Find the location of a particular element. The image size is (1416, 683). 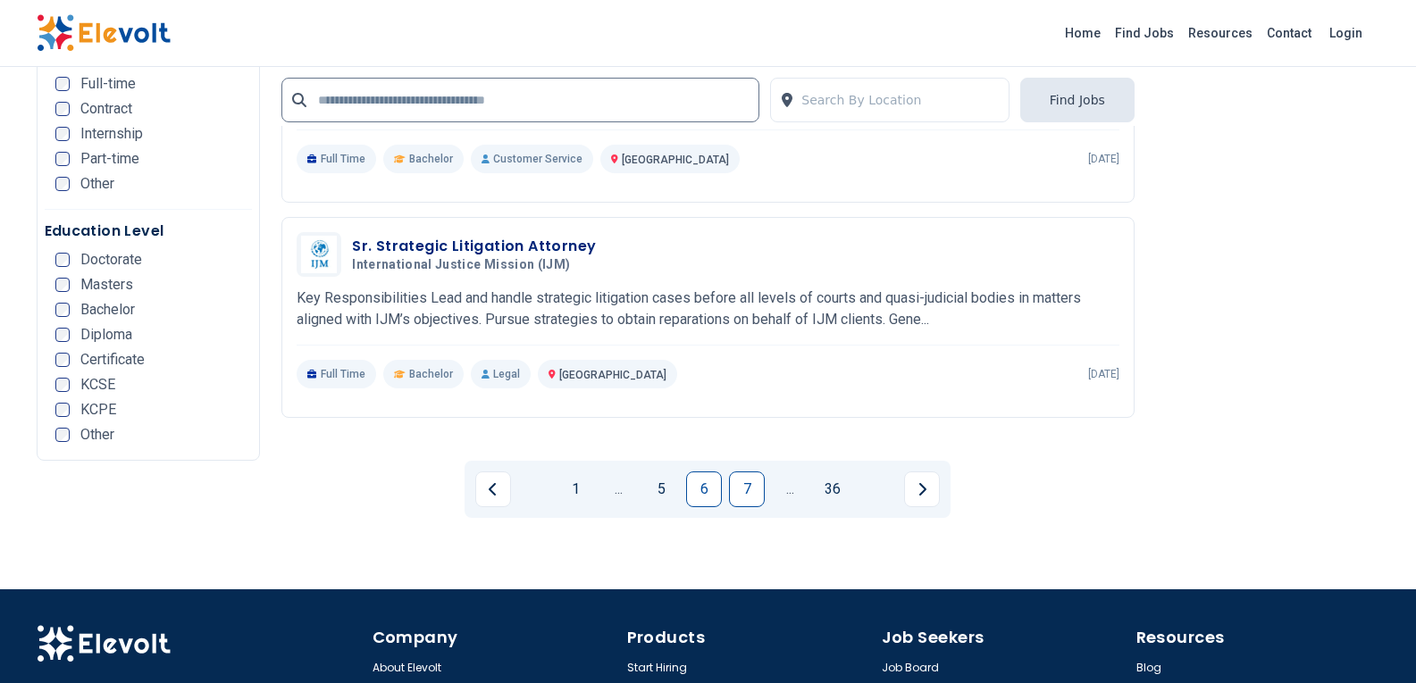

a: Blog is located at coordinates (1149, 668).